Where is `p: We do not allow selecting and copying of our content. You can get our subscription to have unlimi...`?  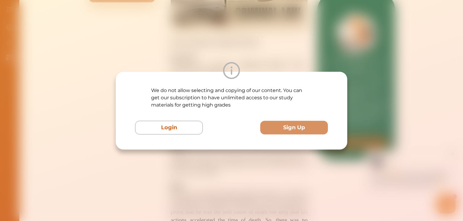
p: We do not allow selecting and copying of our content. You can get our subscription to have unlimi... is located at coordinates (232, 98).